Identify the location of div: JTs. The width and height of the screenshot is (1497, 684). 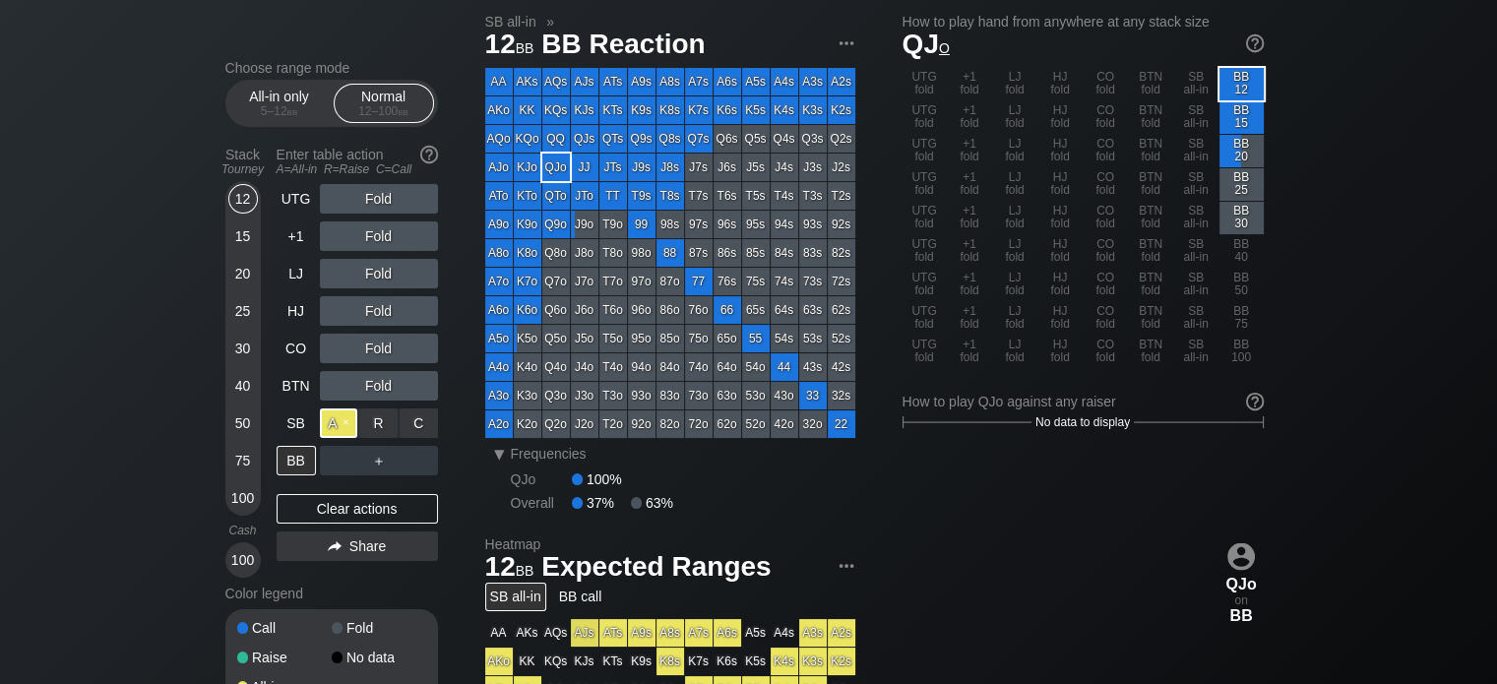
(613, 167).